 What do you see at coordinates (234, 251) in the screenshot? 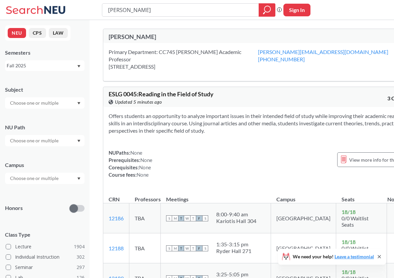
I see `div: Ryder Hall 271` at bounding box center [234, 251].